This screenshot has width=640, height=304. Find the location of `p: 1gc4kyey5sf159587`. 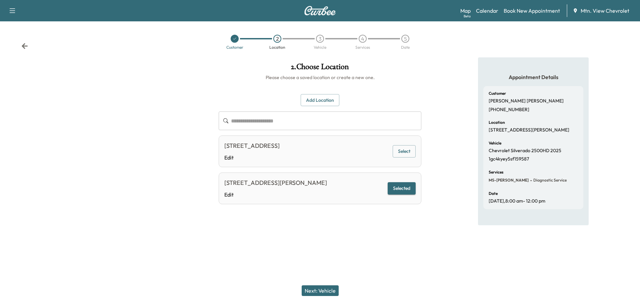

p: 1gc4kyey5sf159587 is located at coordinates (509, 159).